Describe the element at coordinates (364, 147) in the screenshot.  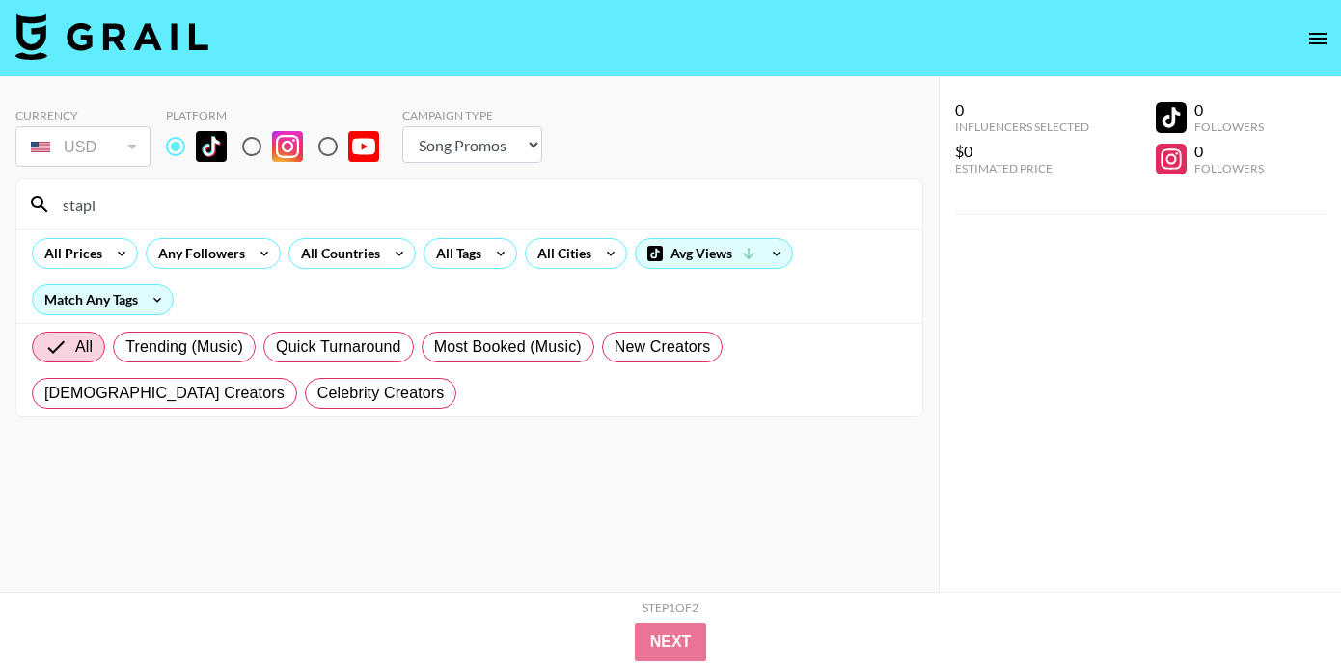
I see `img: YouTube` at that location.